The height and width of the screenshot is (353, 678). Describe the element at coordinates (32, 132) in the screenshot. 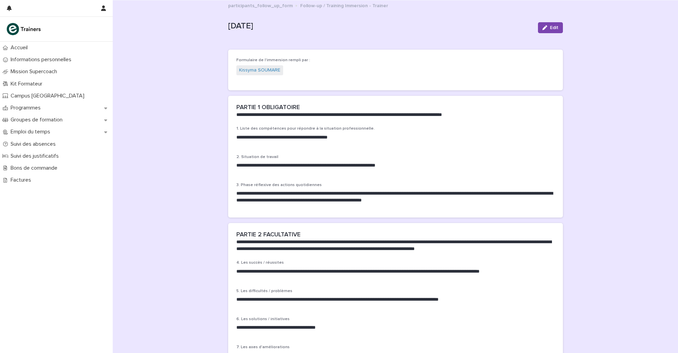

I see `p: Emploi du temps` at that location.